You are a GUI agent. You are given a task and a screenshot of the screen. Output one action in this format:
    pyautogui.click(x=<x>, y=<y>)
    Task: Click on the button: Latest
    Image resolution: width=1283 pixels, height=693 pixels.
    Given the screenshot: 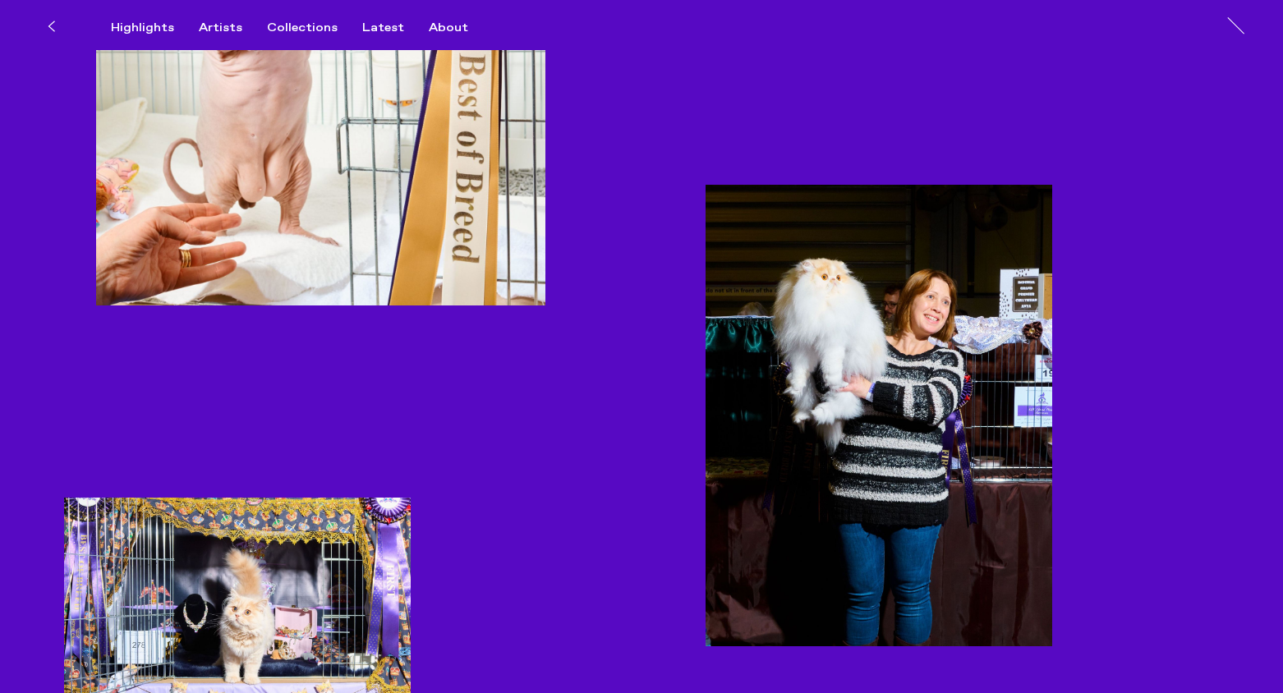 What is the action you would take?
    pyautogui.click(x=395, y=28)
    